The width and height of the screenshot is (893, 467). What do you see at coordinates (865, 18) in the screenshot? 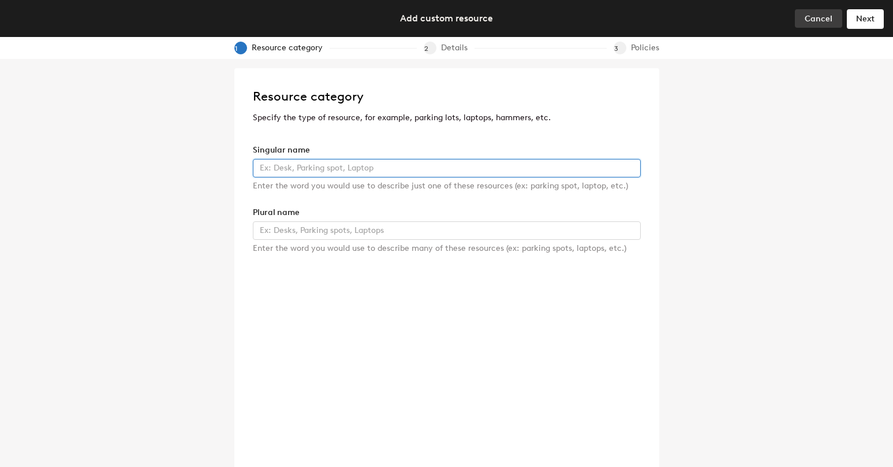
I see `span: Next` at bounding box center [865, 18].